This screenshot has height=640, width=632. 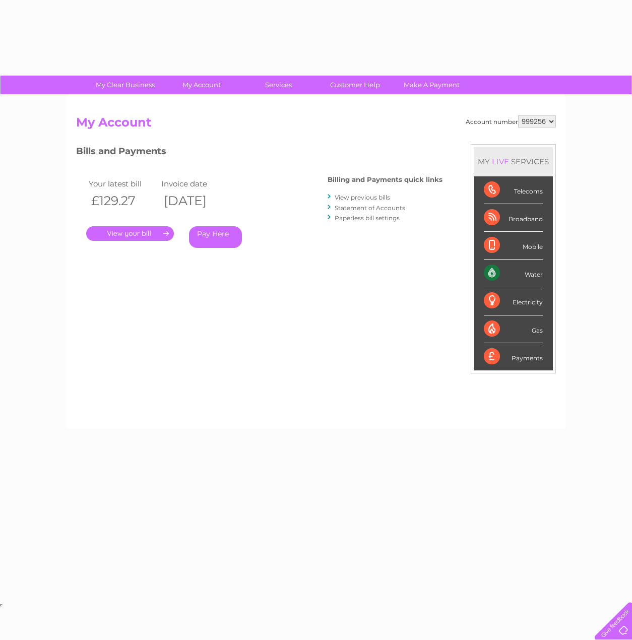 What do you see at coordinates (367, 218) in the screenshot?
I see `a: Paperless bill settings` at bounding box center [367, 218].